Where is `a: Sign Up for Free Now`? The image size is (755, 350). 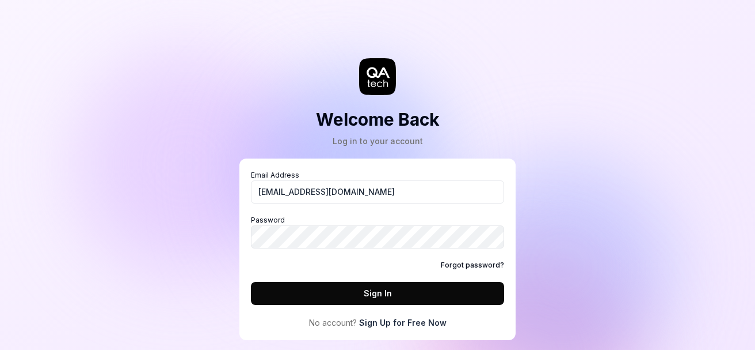
a: Sign Up for Free Now is located at coordinates (403, 322).